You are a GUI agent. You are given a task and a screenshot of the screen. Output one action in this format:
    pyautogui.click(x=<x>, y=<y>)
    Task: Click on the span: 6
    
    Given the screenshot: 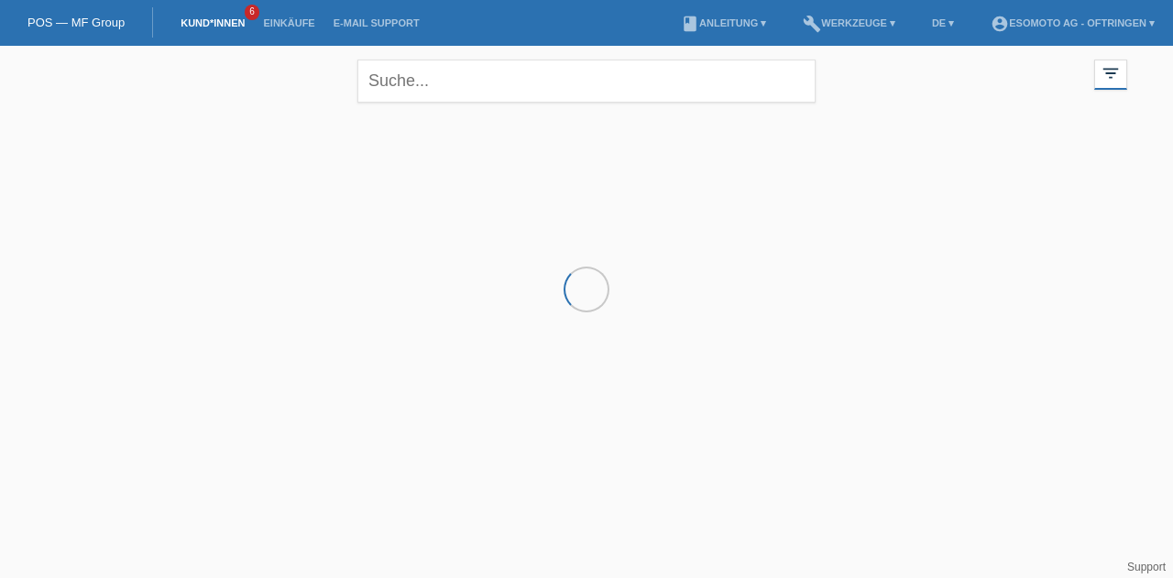 What is the action you would take?
    pyautogui.click(x=252, y=12)
    